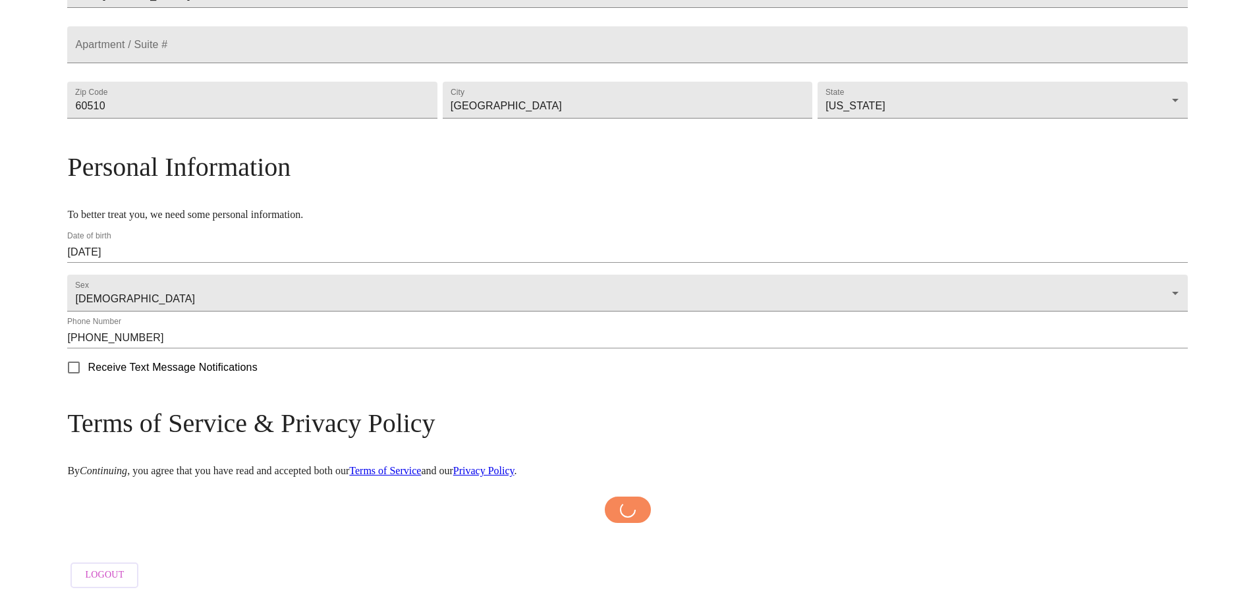 The image size is (1255, 600). What do you see at coordinates (627, 167) in the screenshot?
I see `h3: Personal Information` at bounding box center [627, 167].